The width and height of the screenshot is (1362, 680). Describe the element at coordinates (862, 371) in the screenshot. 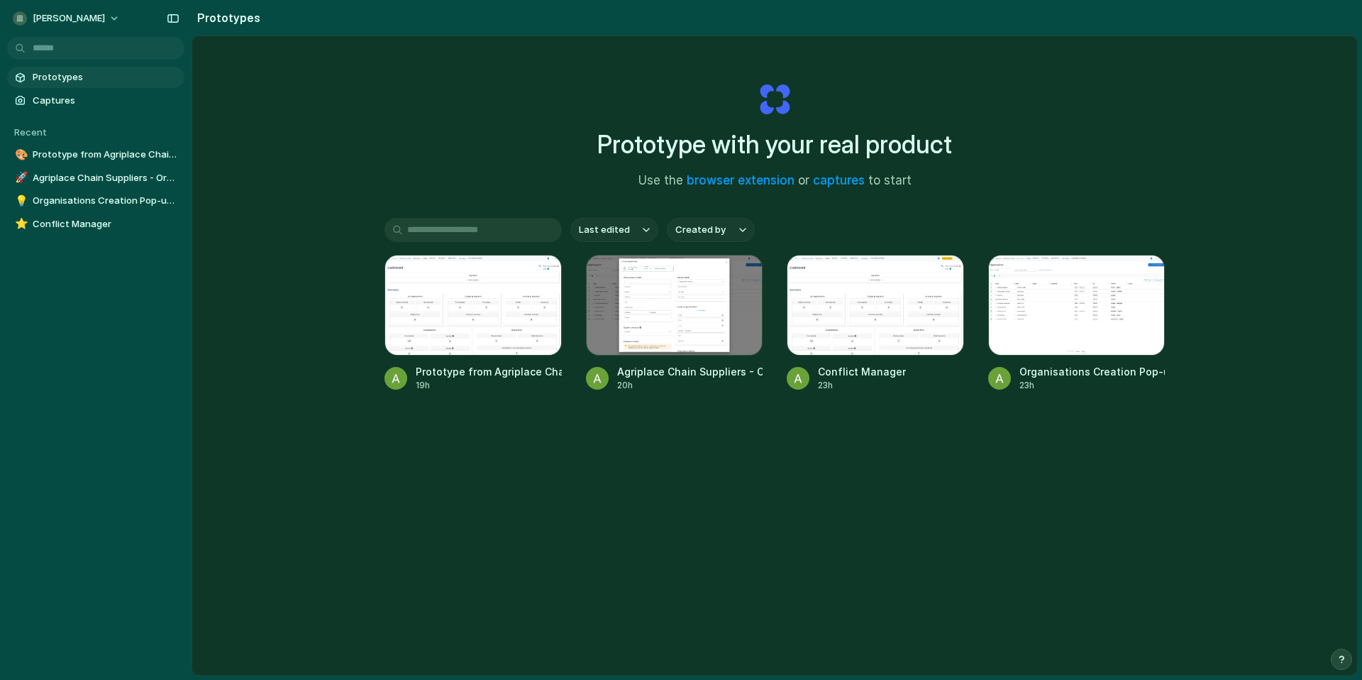

I see `div: Conflict Manager` at that location.